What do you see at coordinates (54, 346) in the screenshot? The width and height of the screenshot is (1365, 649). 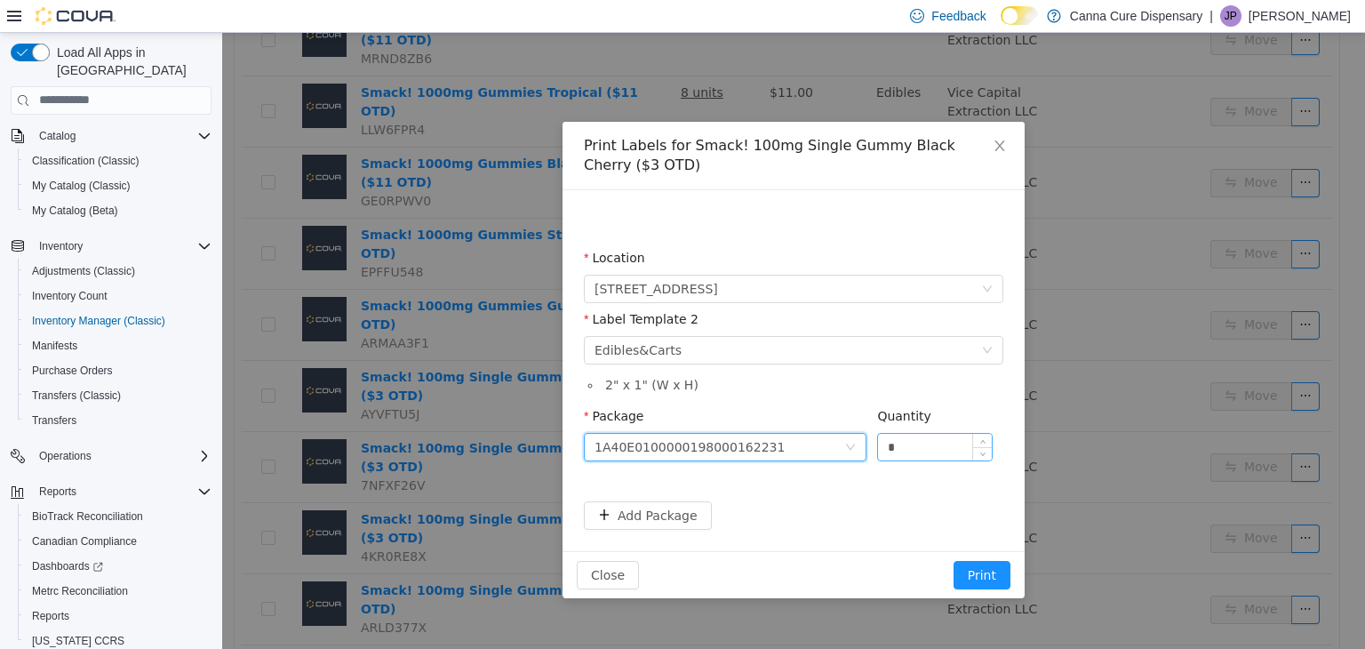 I see `a: Manifests` at bounding box center [54, 346].